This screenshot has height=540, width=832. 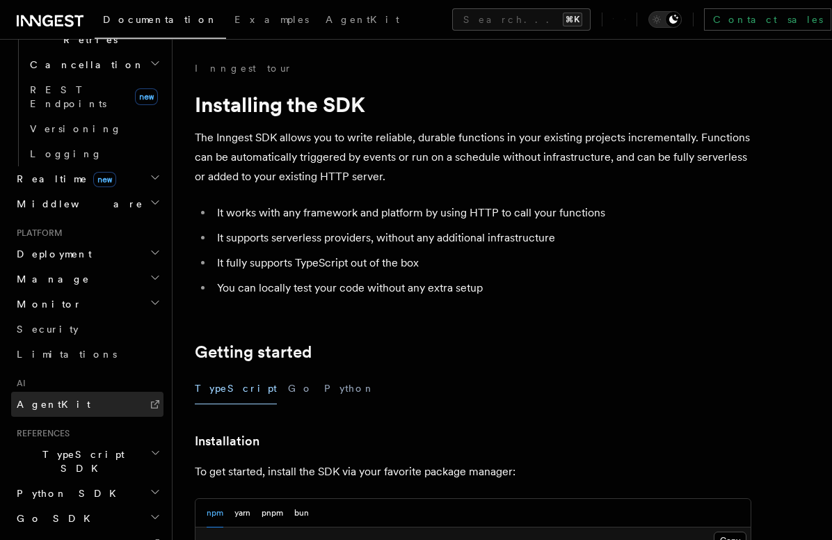 I want to click on button: Go, so click(x=300, y=388).